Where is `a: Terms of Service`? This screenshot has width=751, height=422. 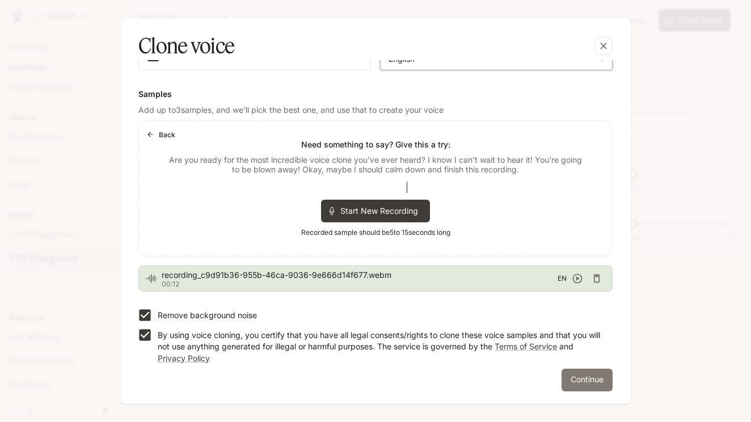
a: Terms of Service is located at coordinates (526, 346).